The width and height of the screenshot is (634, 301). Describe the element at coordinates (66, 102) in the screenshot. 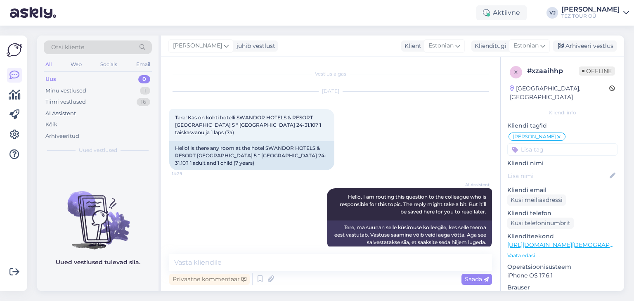

I see `div: Tiimi vestlused` at that location.